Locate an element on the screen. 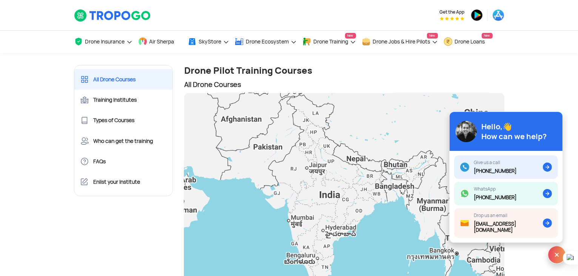  a: Drone Jobs & Hire PilotsNew is located at coordinates (400, 42).